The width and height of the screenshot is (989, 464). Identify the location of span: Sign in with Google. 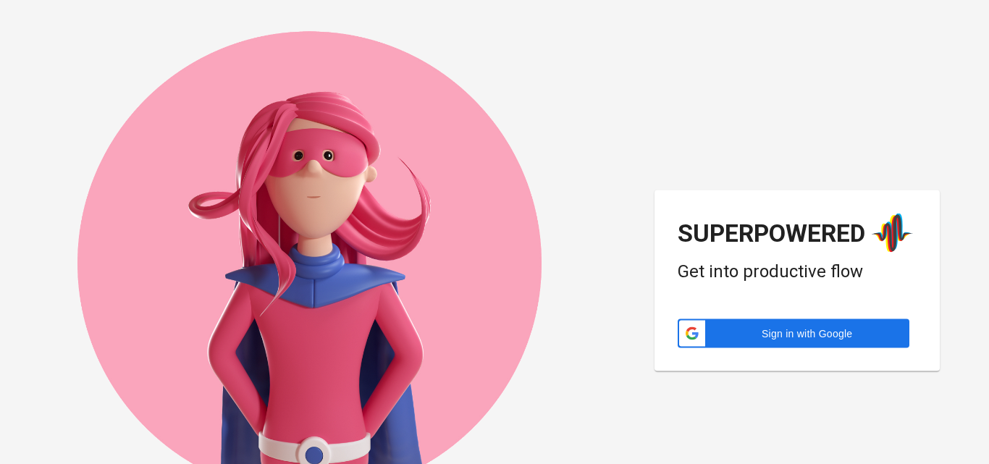
(807, 334).